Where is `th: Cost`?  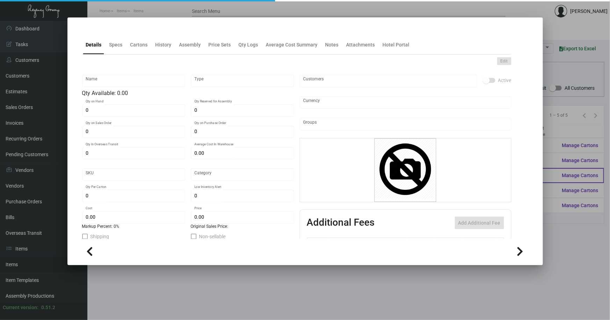
th: Cost is located at coordinates (421, 244).